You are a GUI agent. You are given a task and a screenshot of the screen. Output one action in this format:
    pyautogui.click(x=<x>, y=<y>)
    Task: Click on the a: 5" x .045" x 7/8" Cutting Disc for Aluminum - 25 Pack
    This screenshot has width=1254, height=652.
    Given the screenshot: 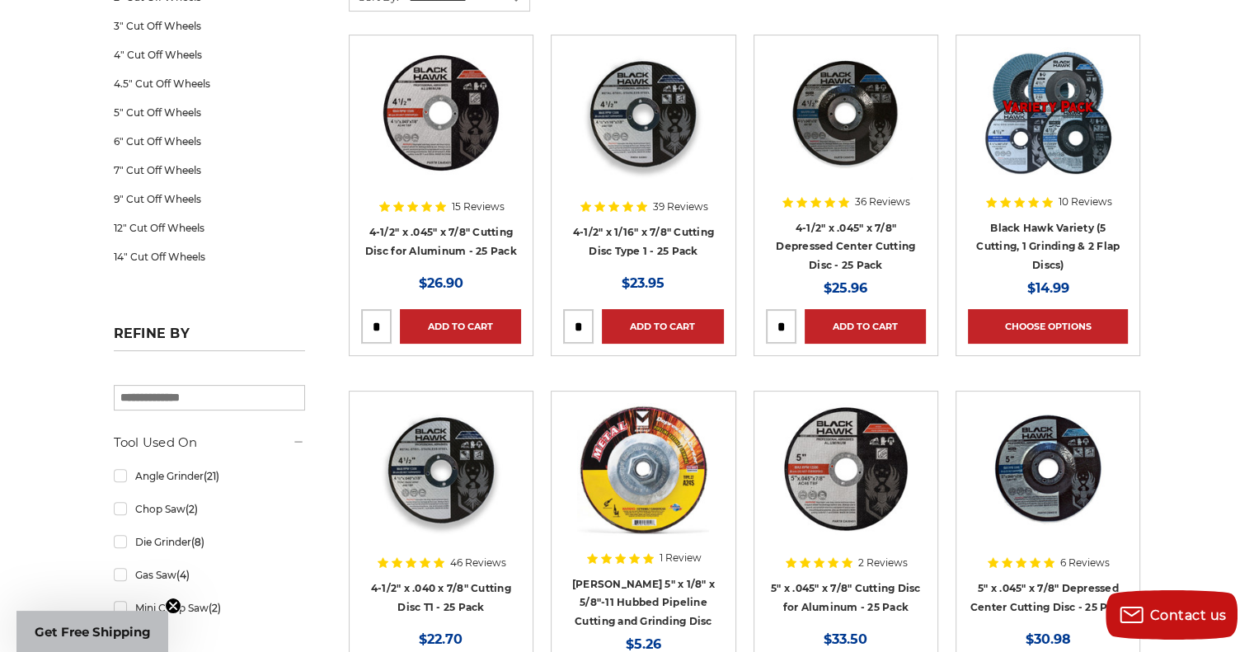 What is the action you would take?
    pyautogui.click(x=846, y=598)
    